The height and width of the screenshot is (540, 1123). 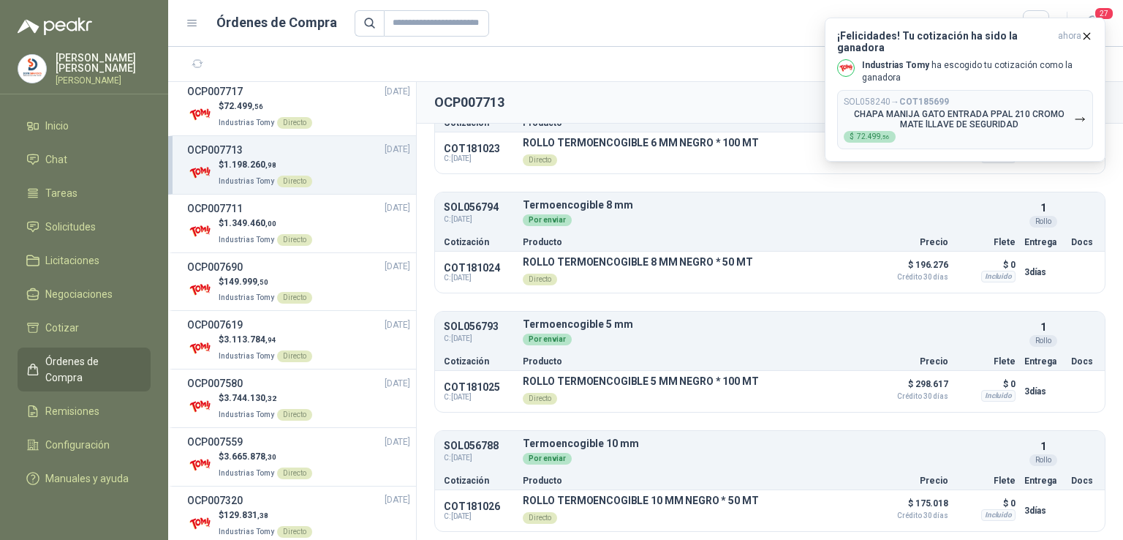 I want to click on p: COT181024, so click(x=479, y=268).